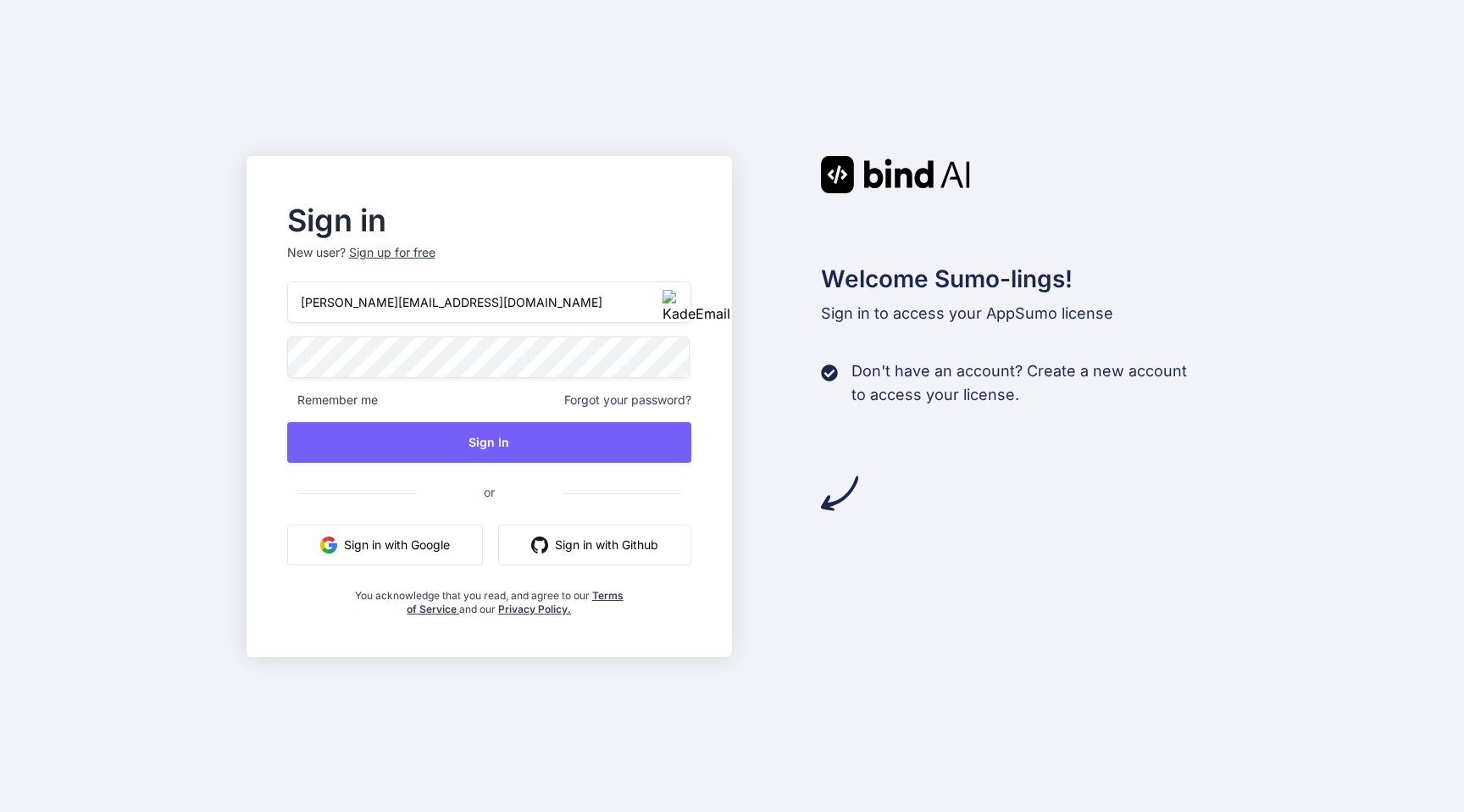 The width and height of the screenshot is (1464, 812). Describe the element at coordinates (490, 263) in the screenshot. I see `p: New user?` at that location.